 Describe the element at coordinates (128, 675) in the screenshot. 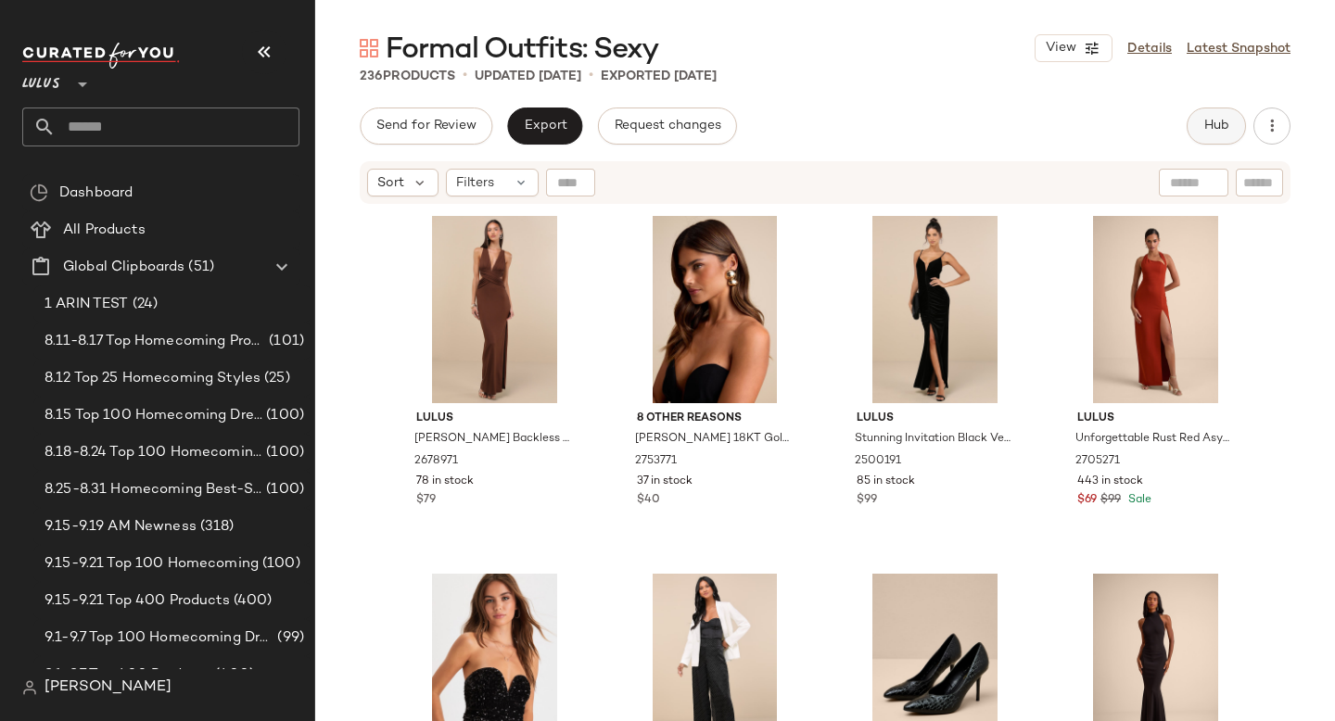

I see `span: 9.1-9.7 Top 400 Products` at that location.